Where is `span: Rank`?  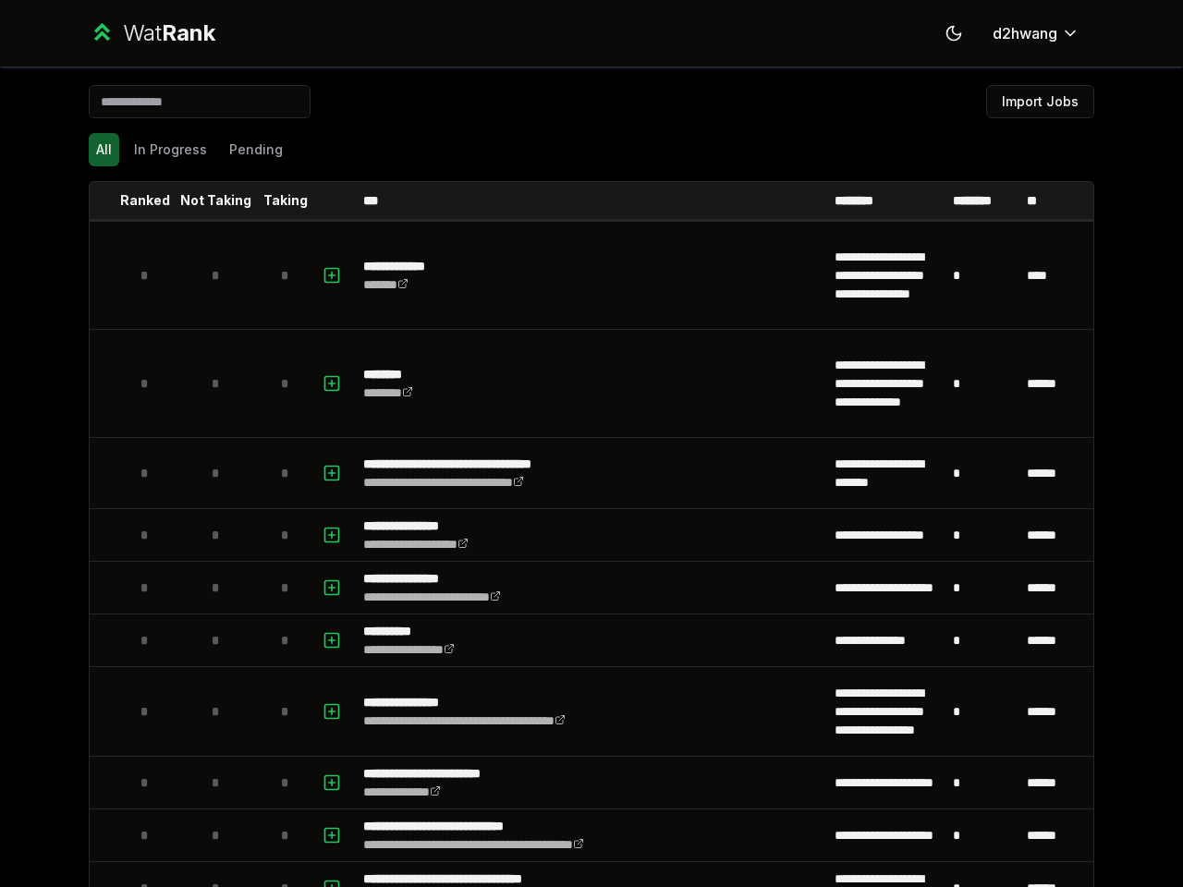 span: Rank is located at coordinates (189, 32).